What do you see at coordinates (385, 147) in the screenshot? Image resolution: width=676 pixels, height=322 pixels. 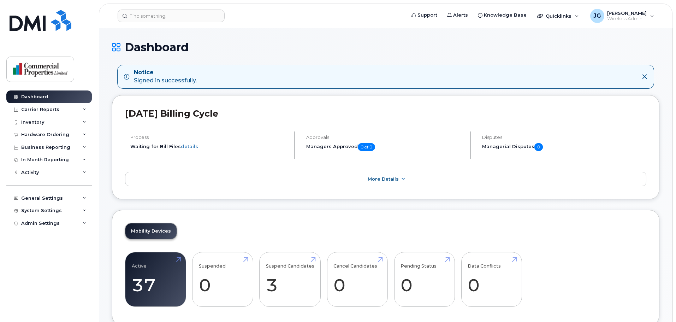 I see `h5: Managers Approved` at bounding box center [385, 147].